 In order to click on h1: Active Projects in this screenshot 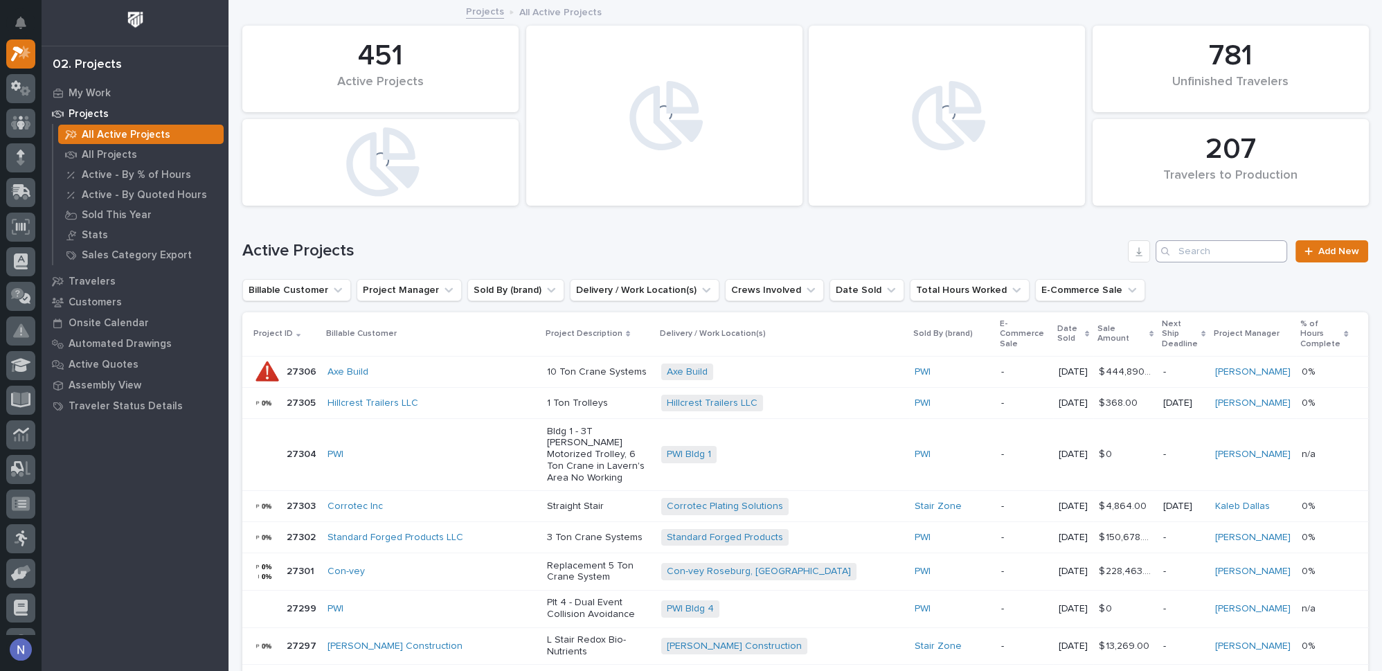, I will do `click(682, 251)`.